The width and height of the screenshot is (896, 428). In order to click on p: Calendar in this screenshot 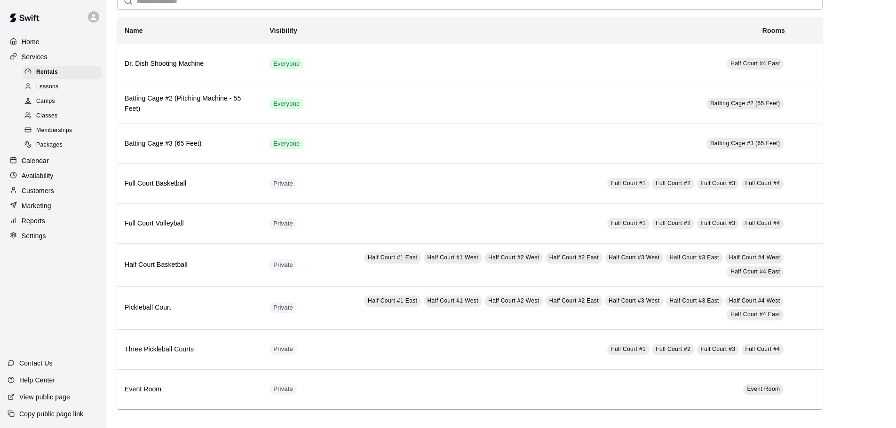, I will do `click(35, 161)`.